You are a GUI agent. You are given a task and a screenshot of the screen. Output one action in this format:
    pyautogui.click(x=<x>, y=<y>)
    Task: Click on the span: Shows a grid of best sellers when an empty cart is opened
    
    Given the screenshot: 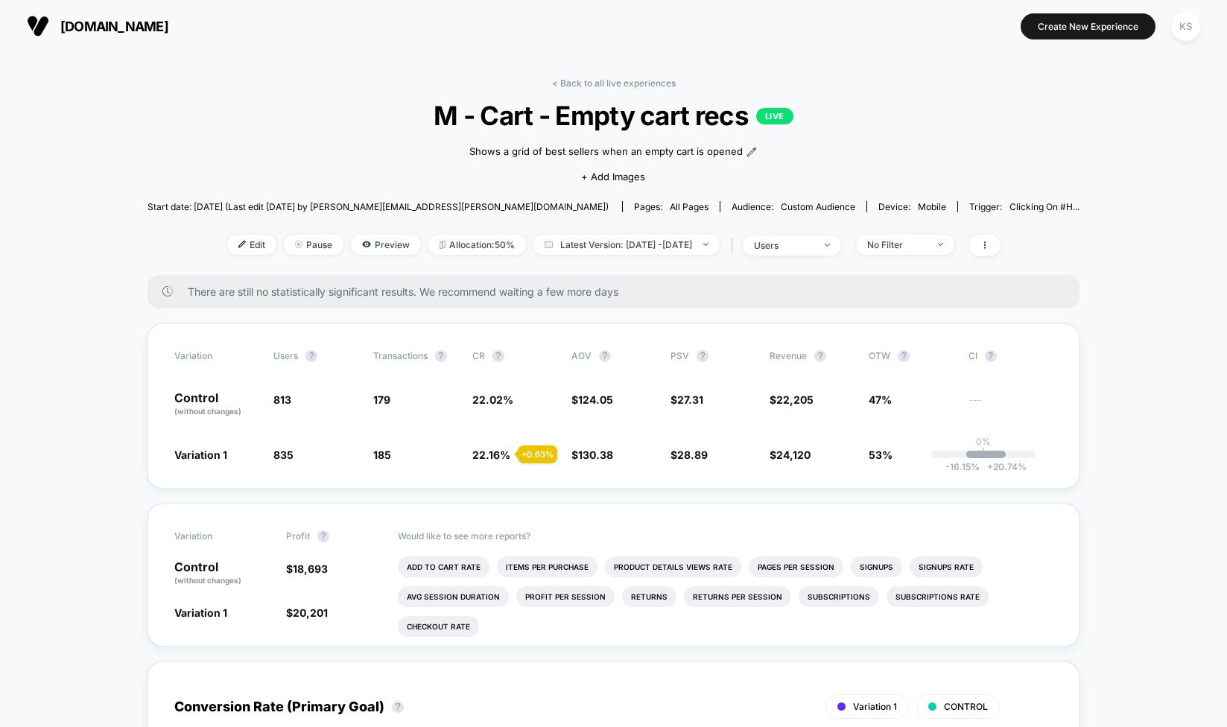 What is the action you would take?
    pyautogui.click(x=605, y=152)
    